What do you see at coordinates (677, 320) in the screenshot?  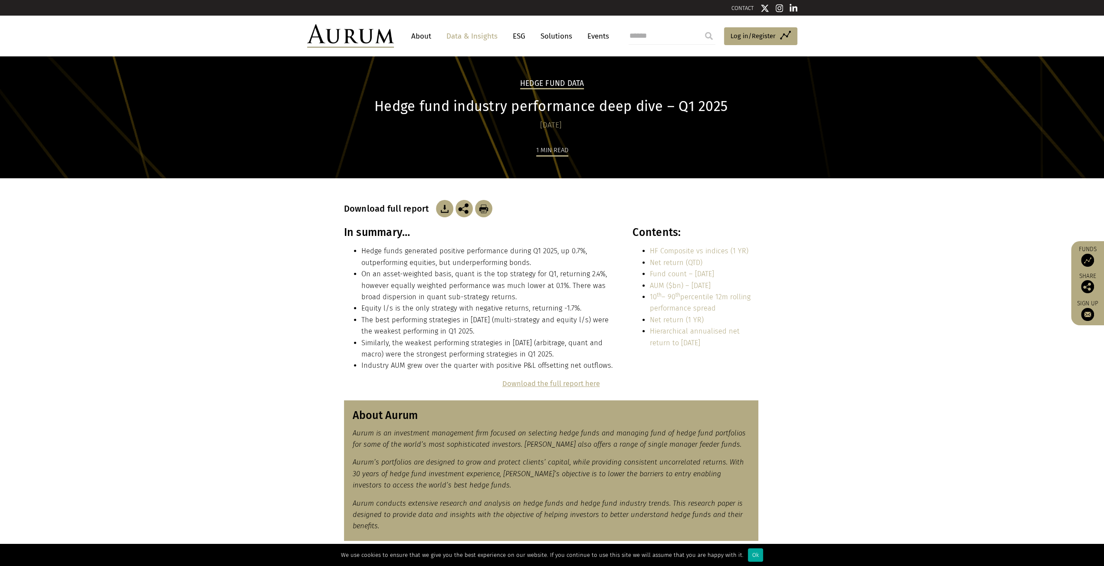 I see `a: Net return (1 YR)` at bounding box center [677, 320].